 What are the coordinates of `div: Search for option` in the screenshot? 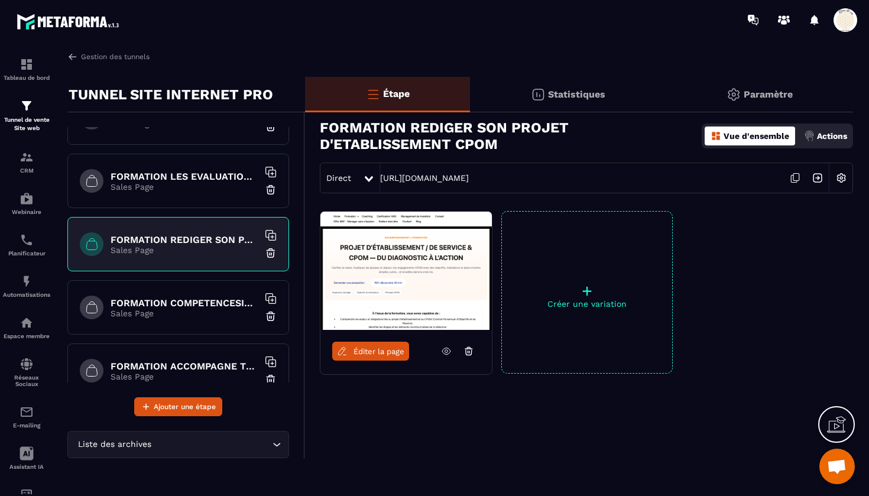 It's located at (178, 445).